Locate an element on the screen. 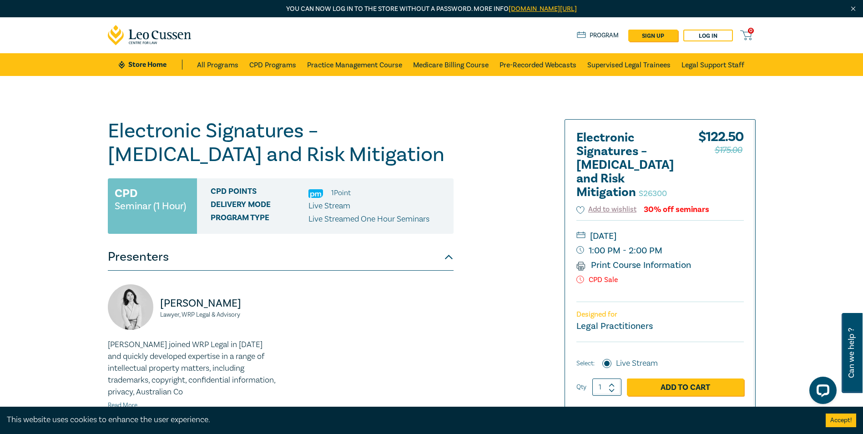 The image size is (863, 434). button: Presenters is located at coordinates (281, 257).